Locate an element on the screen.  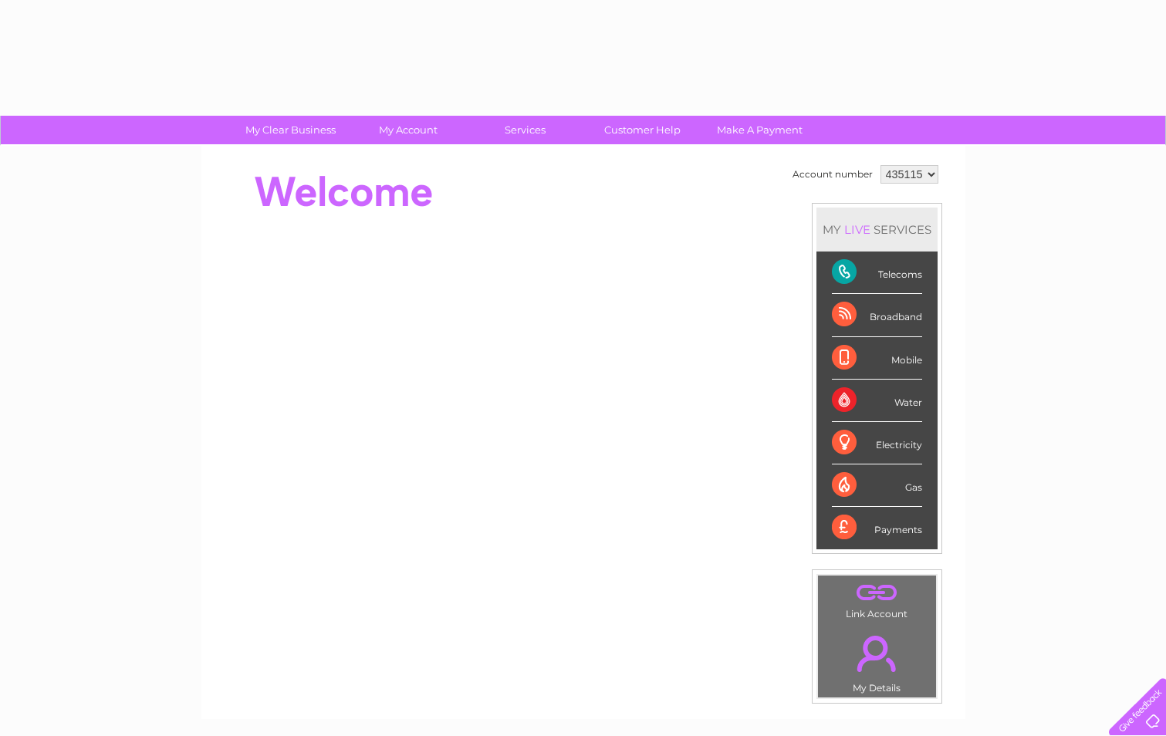
a: Make A Payment is located at coordinates (759, 130).